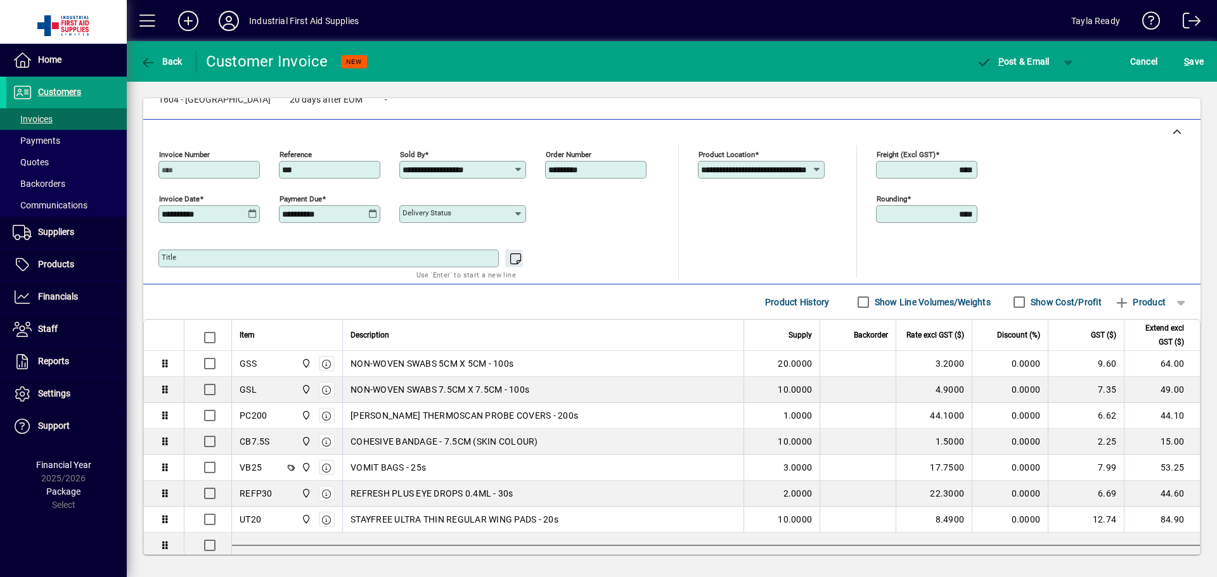 The image size is (1217, 577). I want to click on mat-label: Product location, so click(726, 155).